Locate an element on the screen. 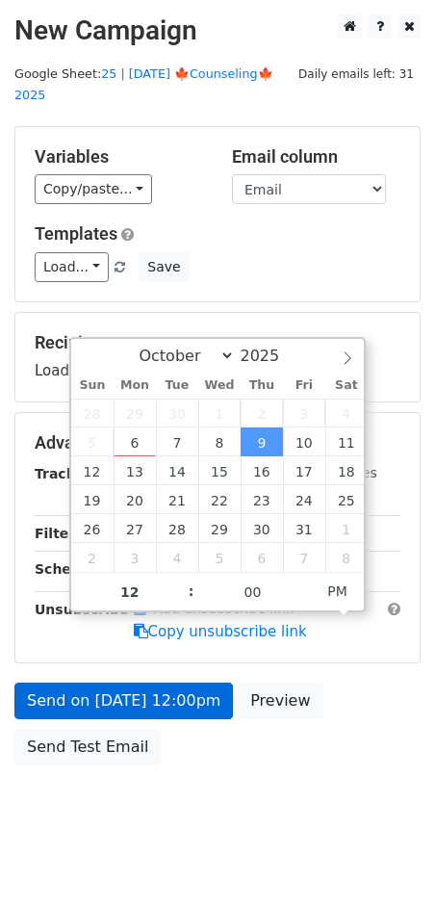 Image resolution: width=435 pixels, height=906 pixels. span: November 3, 2025 is located at coordinates (135, 558).